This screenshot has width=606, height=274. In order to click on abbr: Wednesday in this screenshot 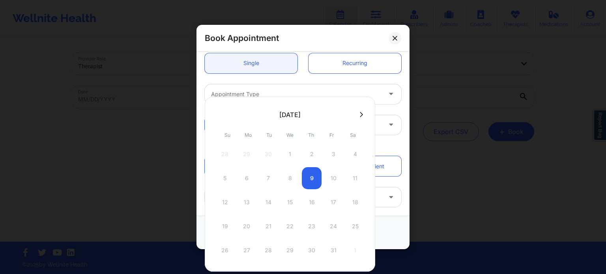, I will do `click(290, 135)`.